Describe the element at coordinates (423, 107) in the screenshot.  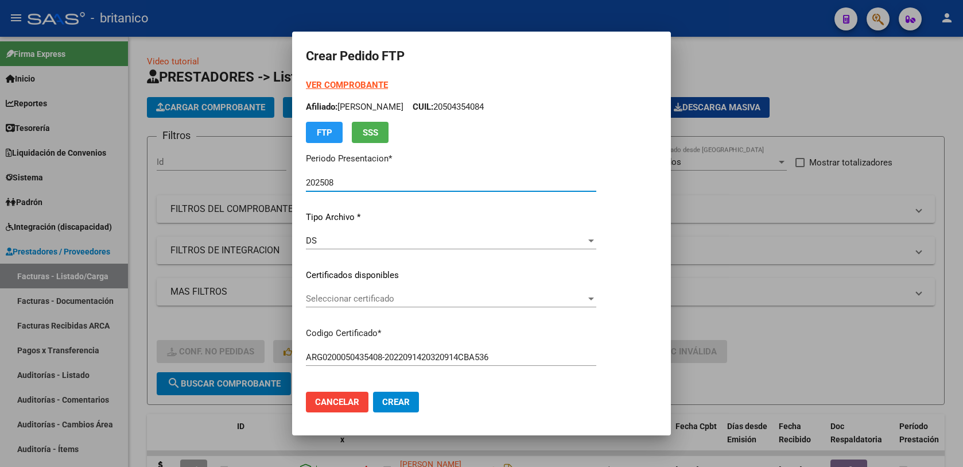
I see `span: CUIL:` at that location.